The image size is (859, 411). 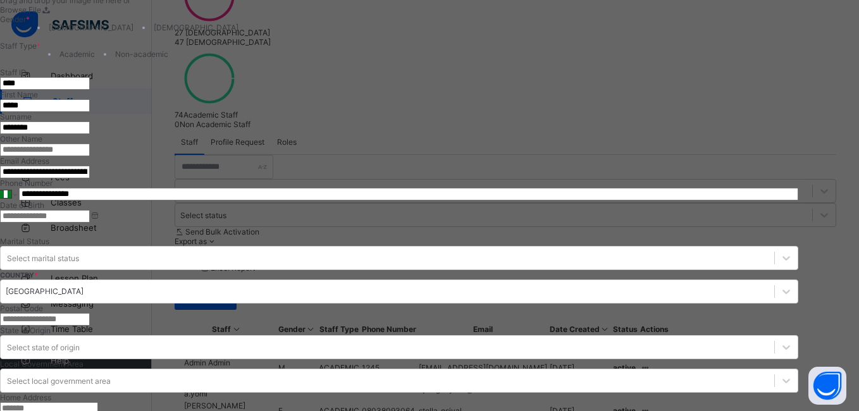 What do you see at coordinates (142, 54) in the screenshot?
I see `label: Non-academic` at bounding box center [142, 54].